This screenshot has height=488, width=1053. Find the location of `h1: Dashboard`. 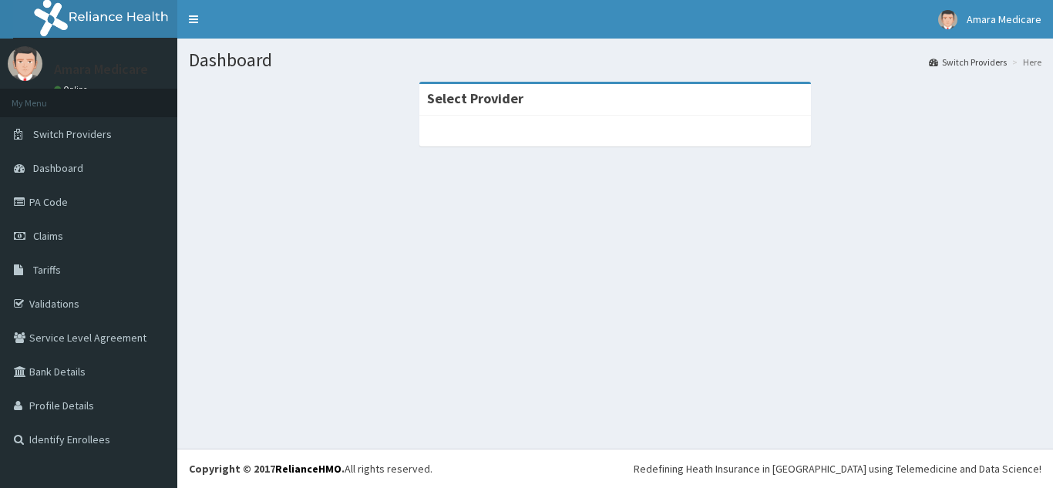

h1: Dashboard is located at coordinates (615, 60).